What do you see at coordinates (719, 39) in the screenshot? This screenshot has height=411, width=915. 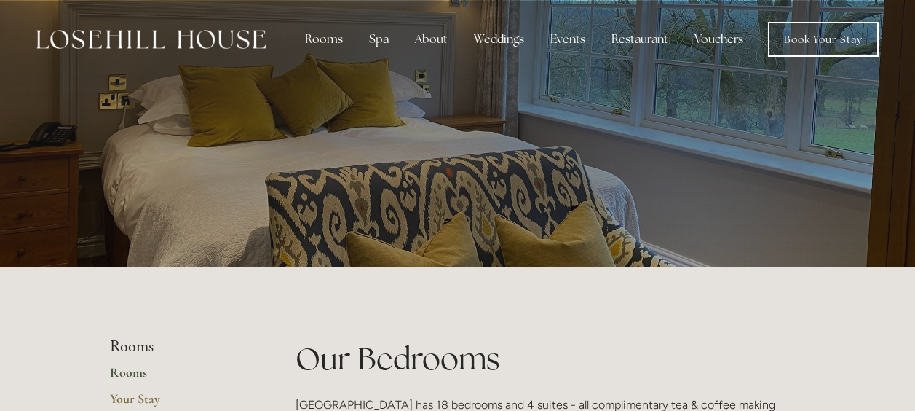 I see `a: Vouchers` at bounding box center [719, 39].